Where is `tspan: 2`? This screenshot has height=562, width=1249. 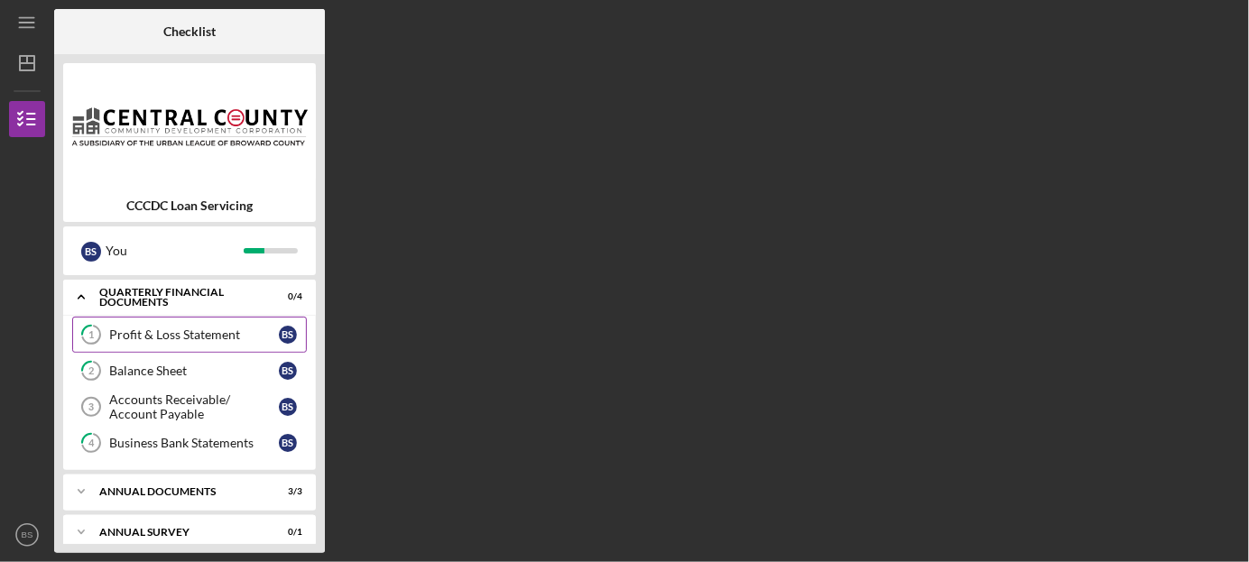 tspan: 2 is located at coordinates (91, 371).